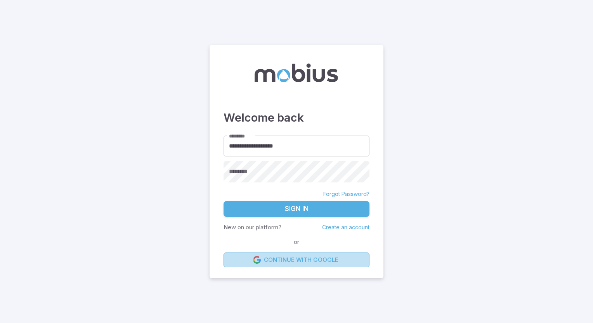 This screenshot has height=323, width=593. What do you see at coordinates (346, 194) in the screenshot?
I see `a: Forgot Password?` at bounding box center [346, 194].